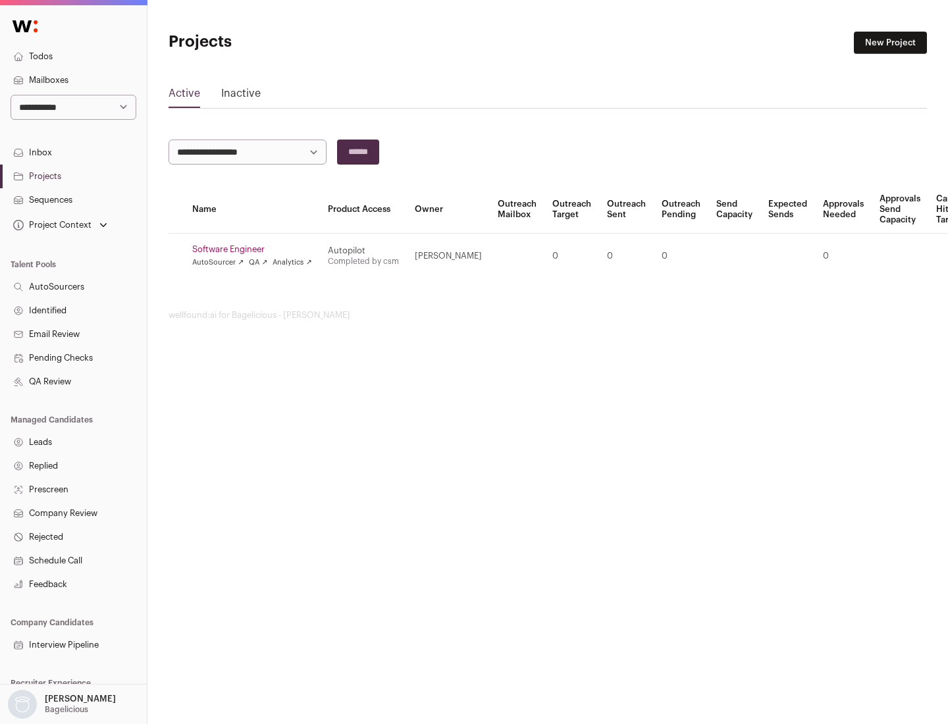 The height and width of the screenshot is (724, 948). Describe the element at coordinates (25, 26) in the screenshot. I see `img: Wellfound` at that location.